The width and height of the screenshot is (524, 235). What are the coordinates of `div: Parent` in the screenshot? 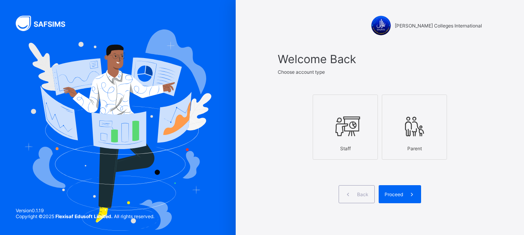 It's located at (414, 148).